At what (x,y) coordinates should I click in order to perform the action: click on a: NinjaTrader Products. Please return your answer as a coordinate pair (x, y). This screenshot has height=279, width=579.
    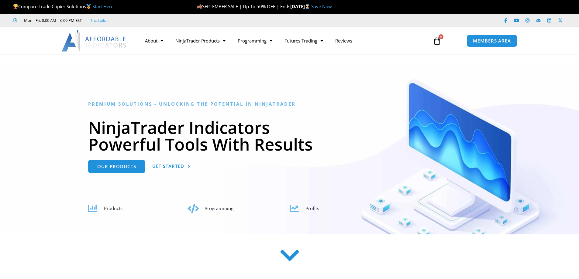
    Looking at the image, I should click on (200, 41).